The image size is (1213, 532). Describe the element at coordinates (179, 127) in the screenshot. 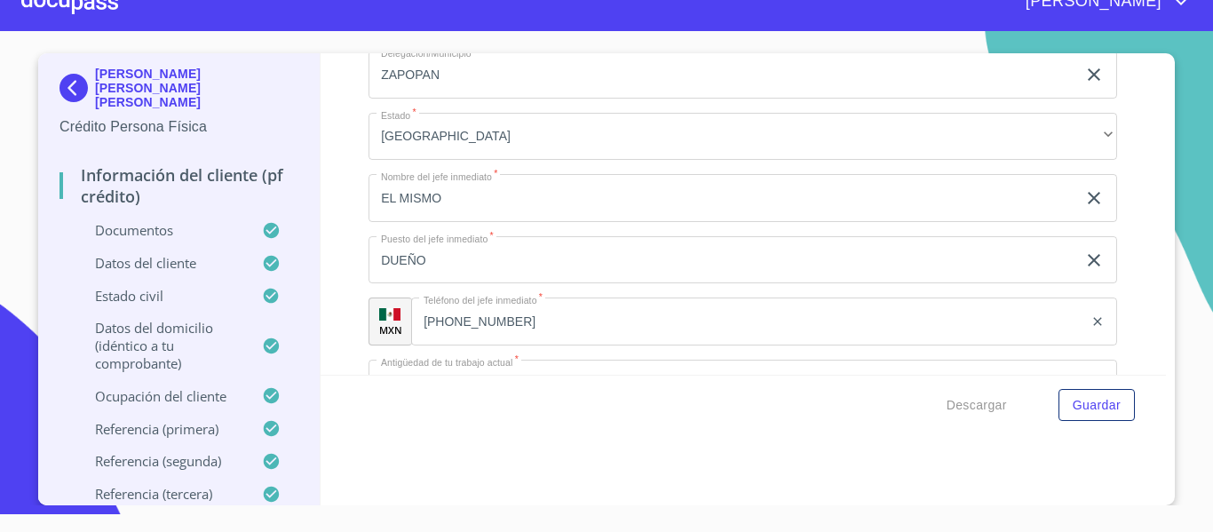

I see `p: Crédito Persona Física` at that location.